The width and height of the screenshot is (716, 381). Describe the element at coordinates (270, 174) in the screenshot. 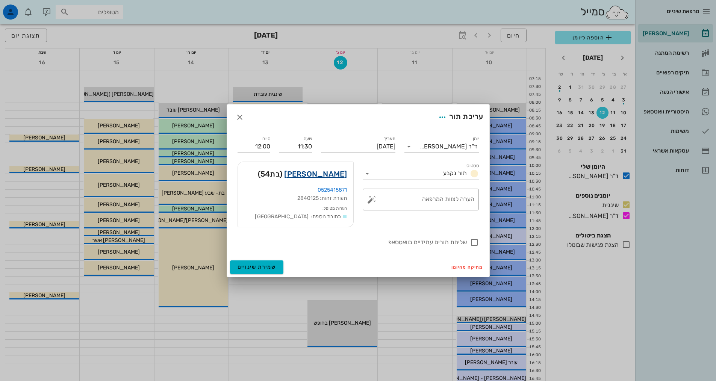

I see `span: (בת )` at that location.